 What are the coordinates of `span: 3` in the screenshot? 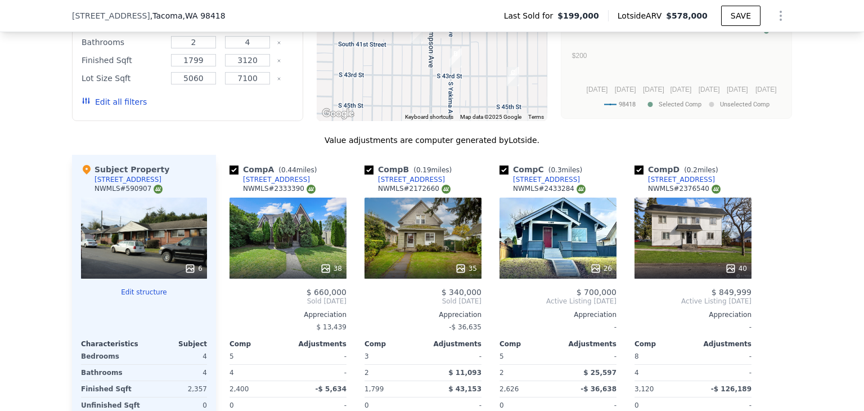 It's located at (367, 356).